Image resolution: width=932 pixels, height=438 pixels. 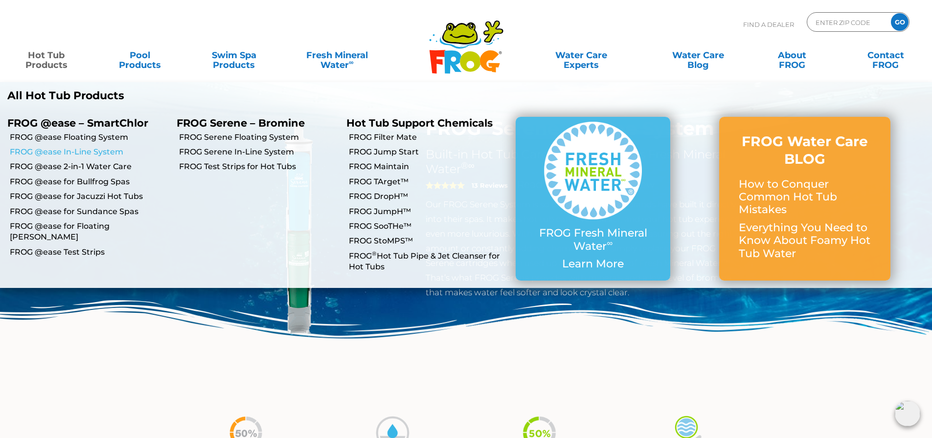 What do you see at coordinates (90, 212) in the screenshot?
I see `a: FROG @ease for Sundance Spas` at bounding box center [90, 212].